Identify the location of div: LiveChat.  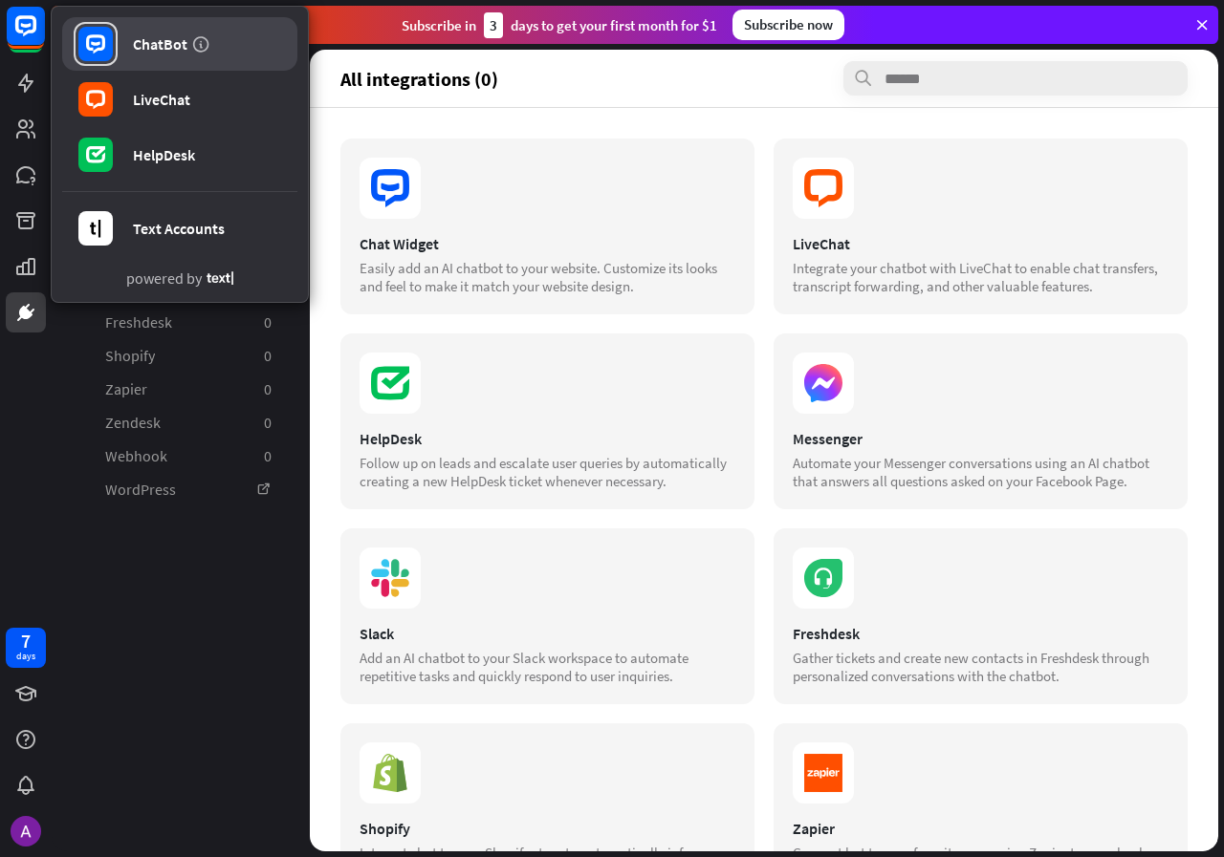
(980, 244).